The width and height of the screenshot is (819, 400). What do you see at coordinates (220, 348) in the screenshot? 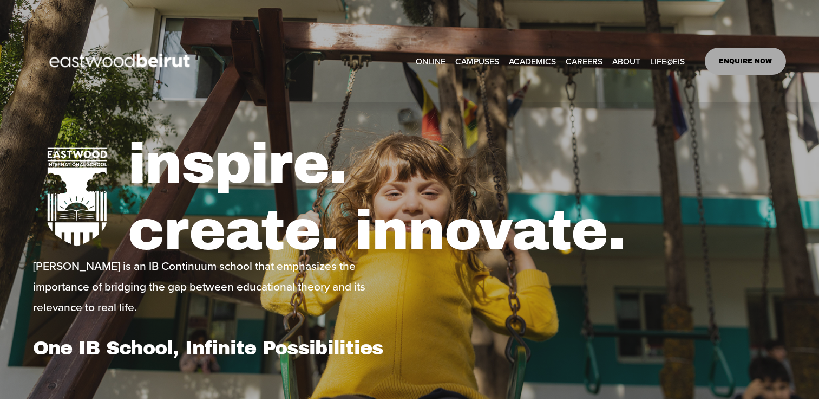
I see `h1: One IB School, Infinite Possibilities` at bounding box center [220, 348].